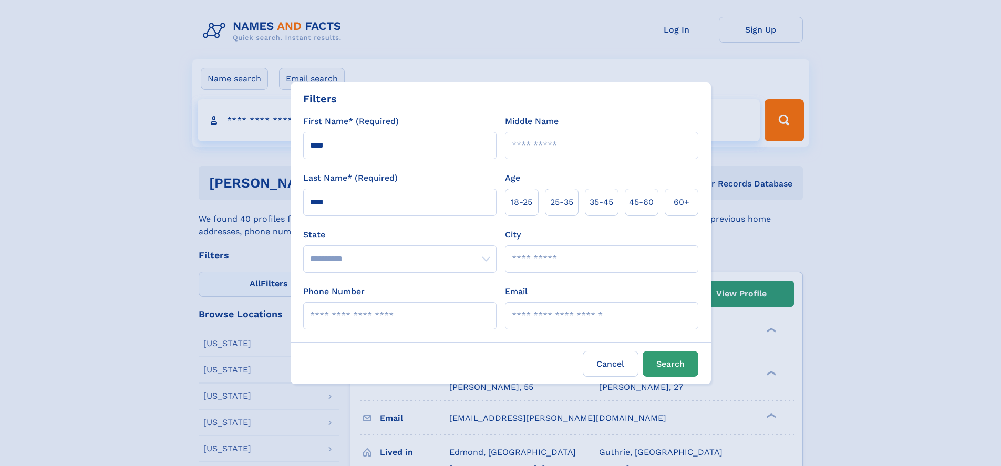 This screenshot has height=466, width=1001. I want to click on span: 45‑60, so click(641, 202).